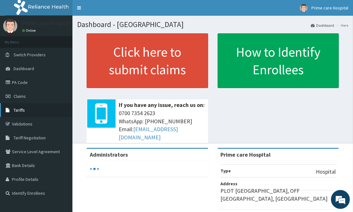 This screenshot has height=212, width=353. Describe the element at coordinates (147, 61) in the screenshot. I see `a: Click here to submit claims` at that location.